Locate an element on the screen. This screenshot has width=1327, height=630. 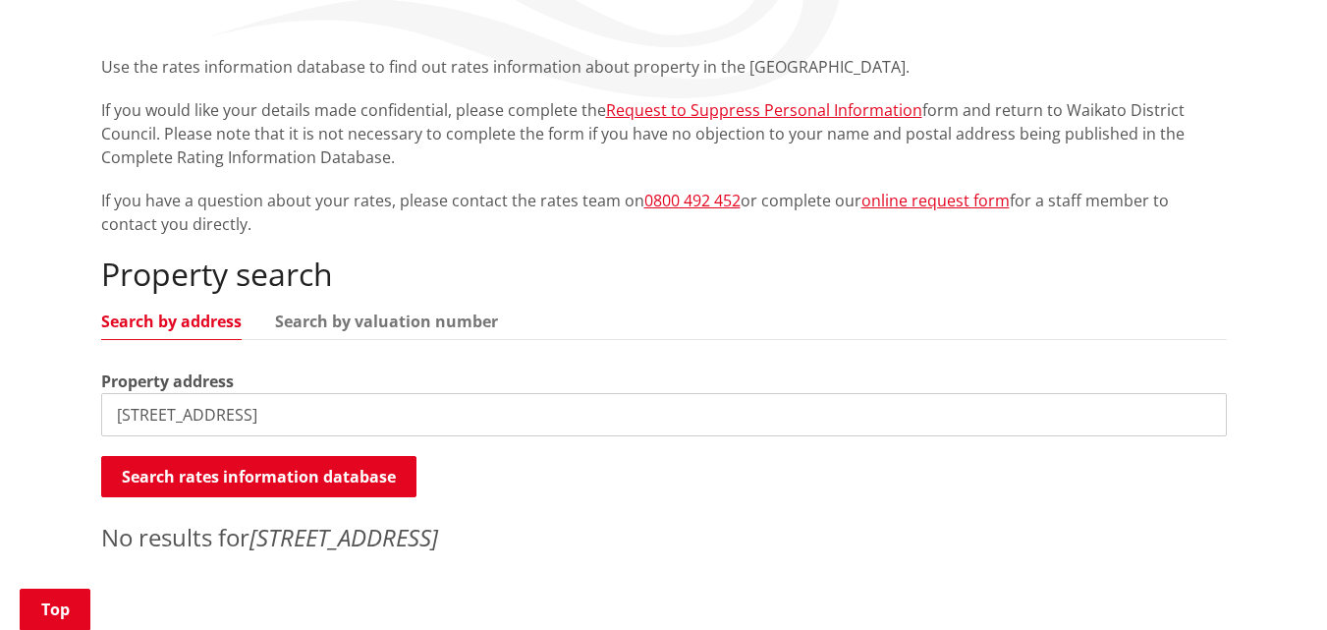
p: Use the rates information database to find out rates information about property in the [GEOGRAPHI... is located at coordinates (664, 67).